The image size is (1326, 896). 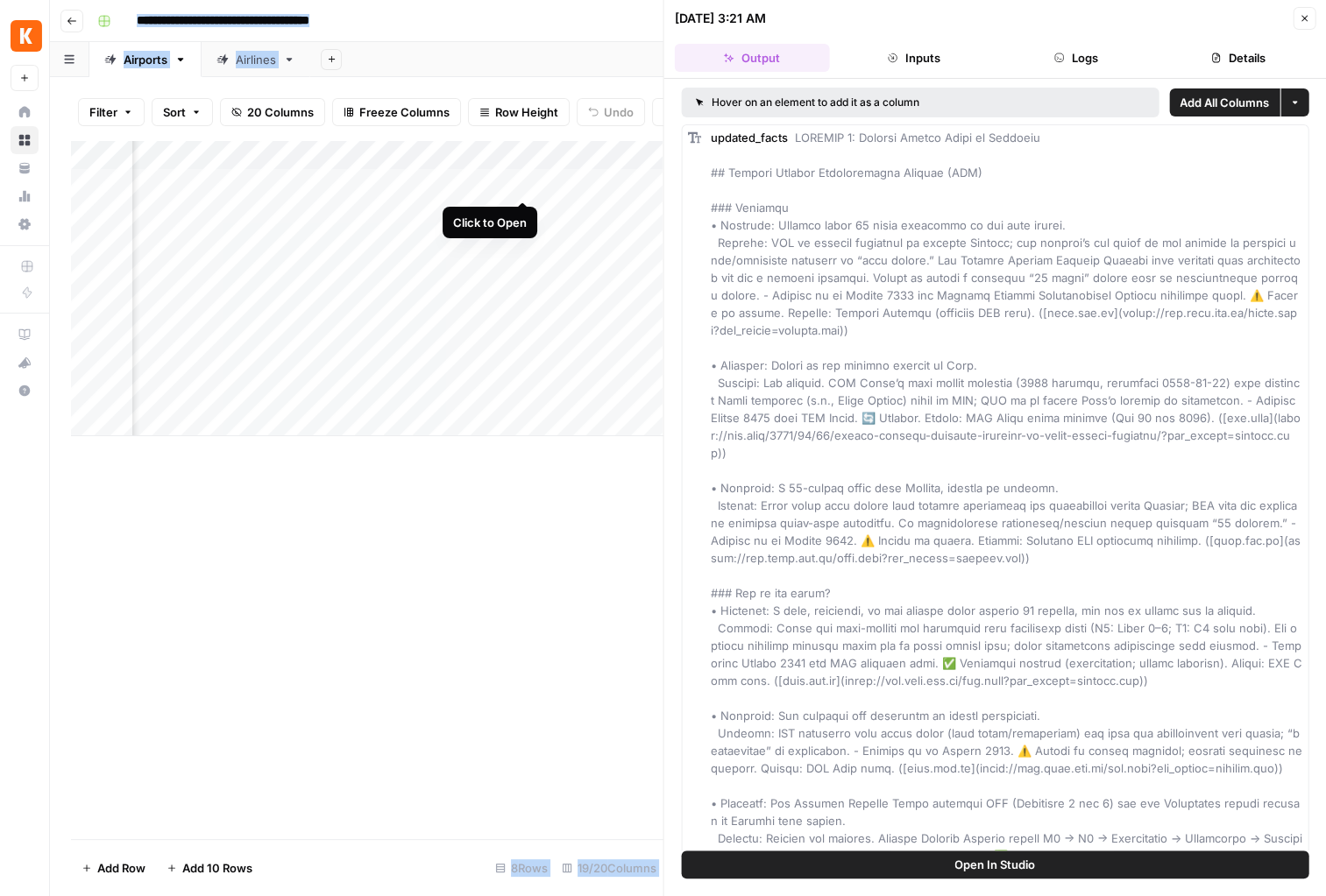 I want to click on span: Undo, so click(x=619, y=112).